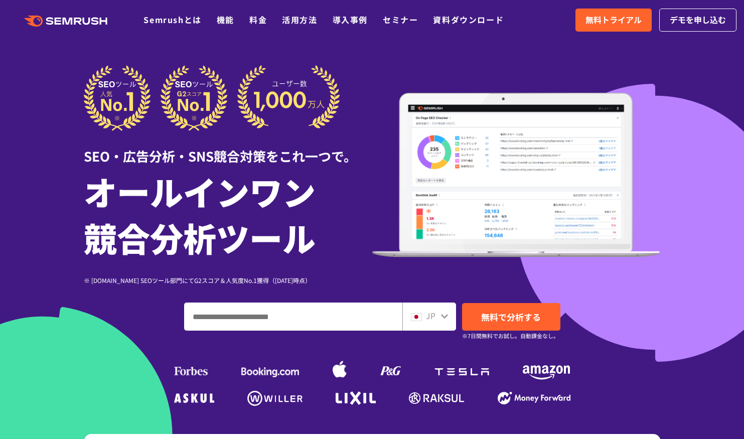  What do you see at coordinates (511, 317) in the screenshot?
I see `span: 無料で分析する` at bounding box center [511, 317].